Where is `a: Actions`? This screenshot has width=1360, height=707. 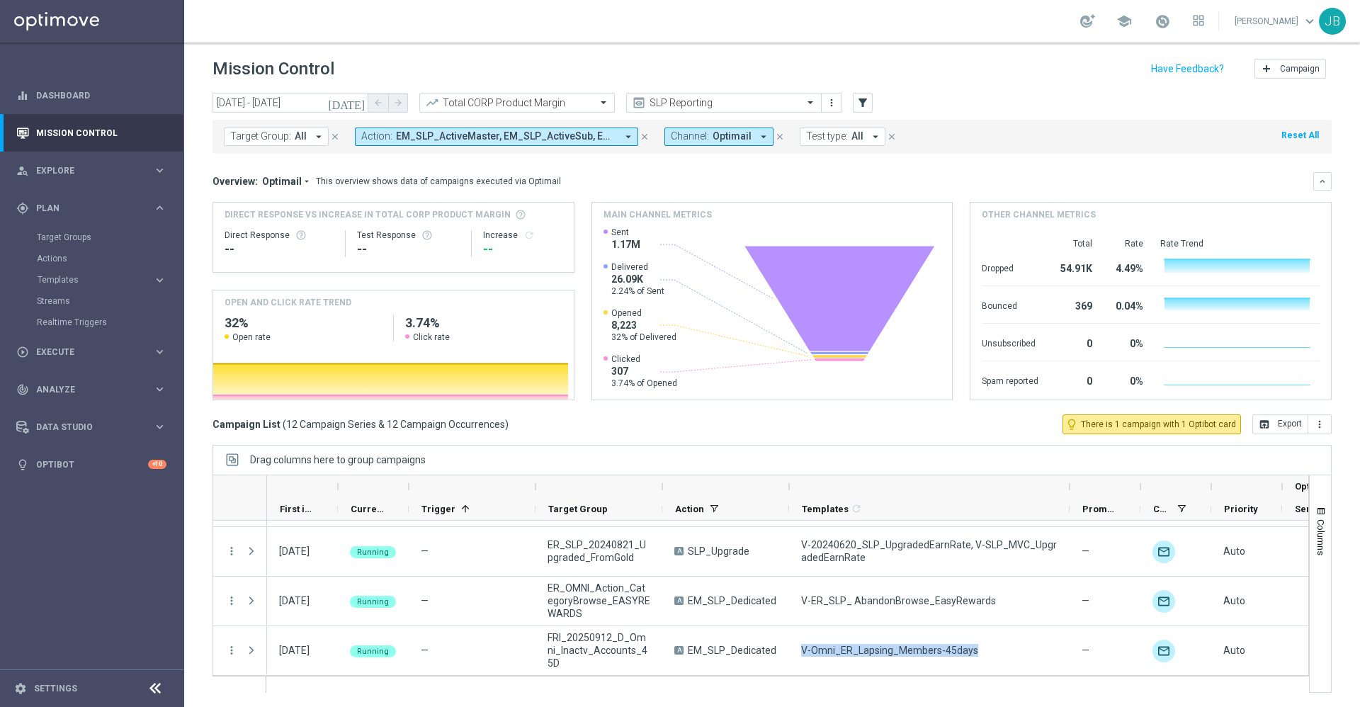
a: Actions is located at coordinates (92, 259).